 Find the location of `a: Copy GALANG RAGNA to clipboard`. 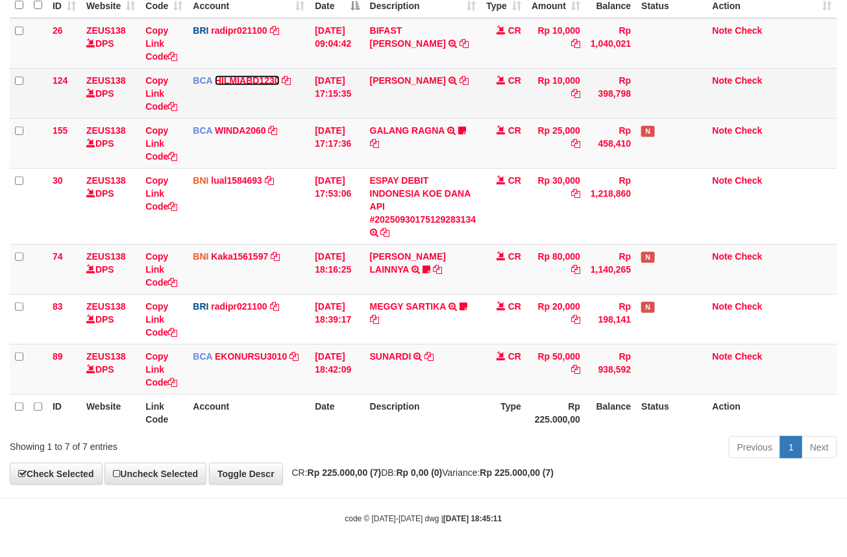

a: Copy GALANG RAGNA to clipboard is located at coordinates (374, 143).